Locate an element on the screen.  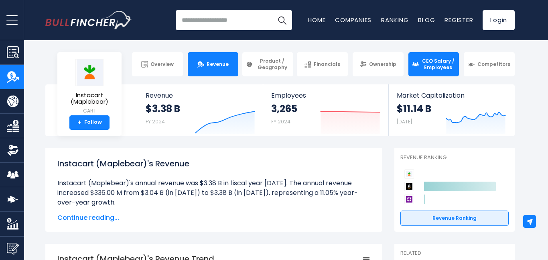
span: Market Capitalization is located at coordinates (451, 95).